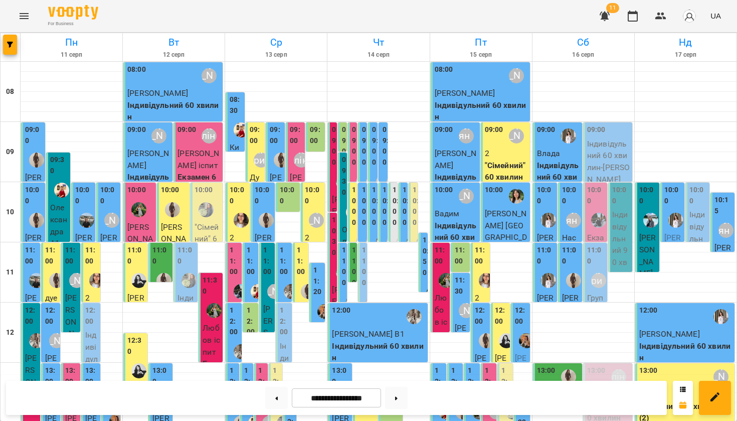  What do you see at coordinates (613, 8) in the screenshot?
I see `span: 11` at bounding box center [613, 8].